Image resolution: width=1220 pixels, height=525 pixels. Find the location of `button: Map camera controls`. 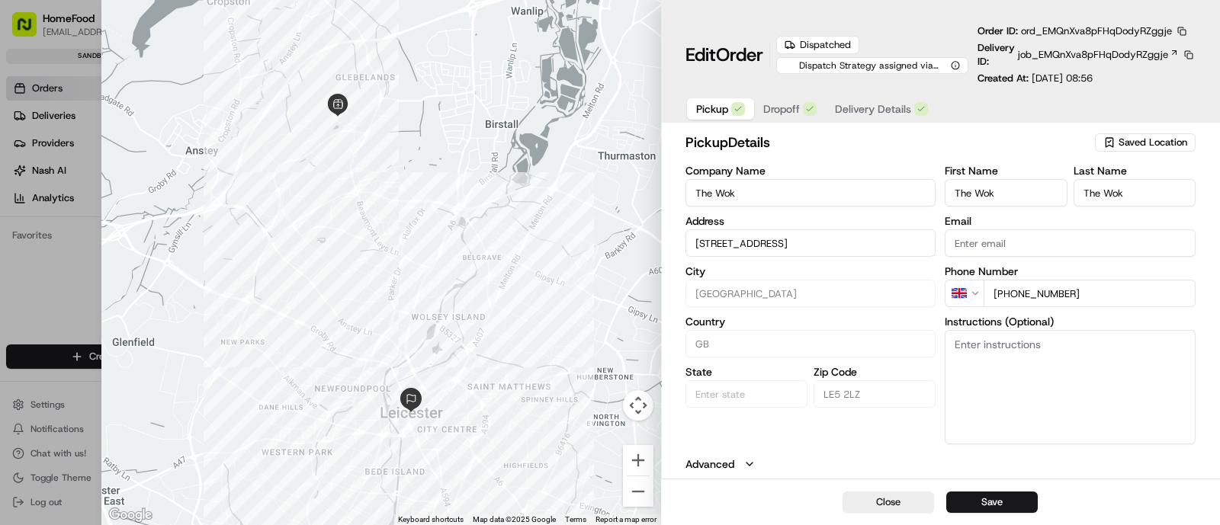

button: Map camera controls is located at coordinates (638, 406).